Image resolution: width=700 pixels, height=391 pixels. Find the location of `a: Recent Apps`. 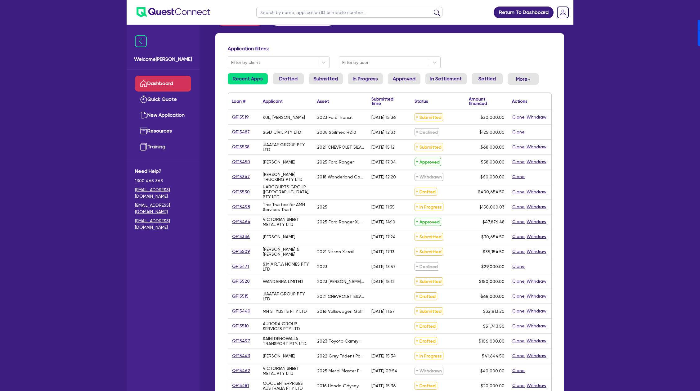

a: Recent Apps is located at coordinates (248, 79).